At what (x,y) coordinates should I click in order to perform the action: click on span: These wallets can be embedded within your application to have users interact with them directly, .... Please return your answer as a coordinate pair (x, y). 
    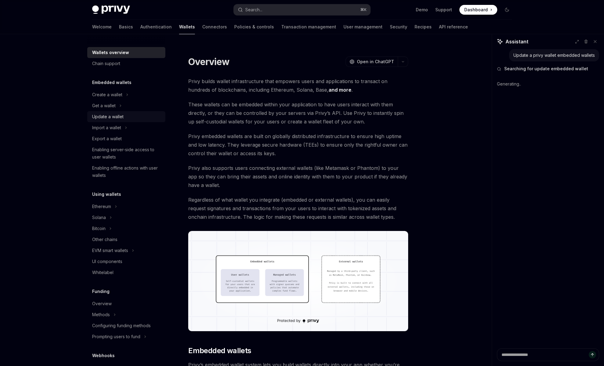
    Looking at the image, I should click on (298, 113).